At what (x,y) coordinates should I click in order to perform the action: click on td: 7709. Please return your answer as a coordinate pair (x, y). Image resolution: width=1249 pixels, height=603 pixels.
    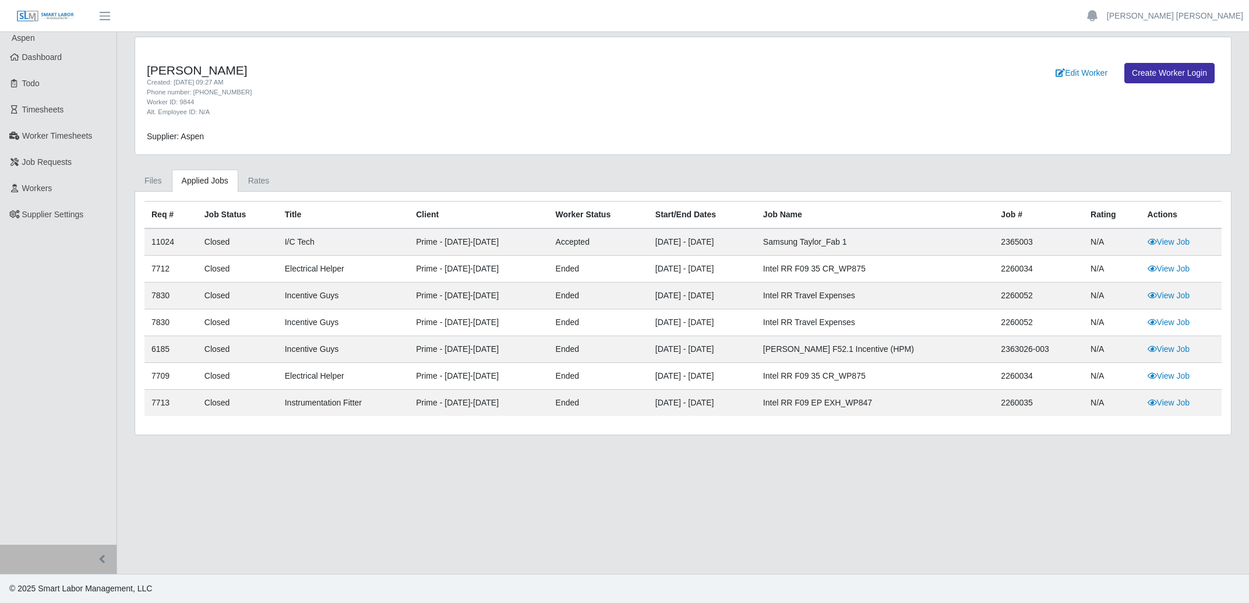
    Looking at the image, I should click on (171, 376).